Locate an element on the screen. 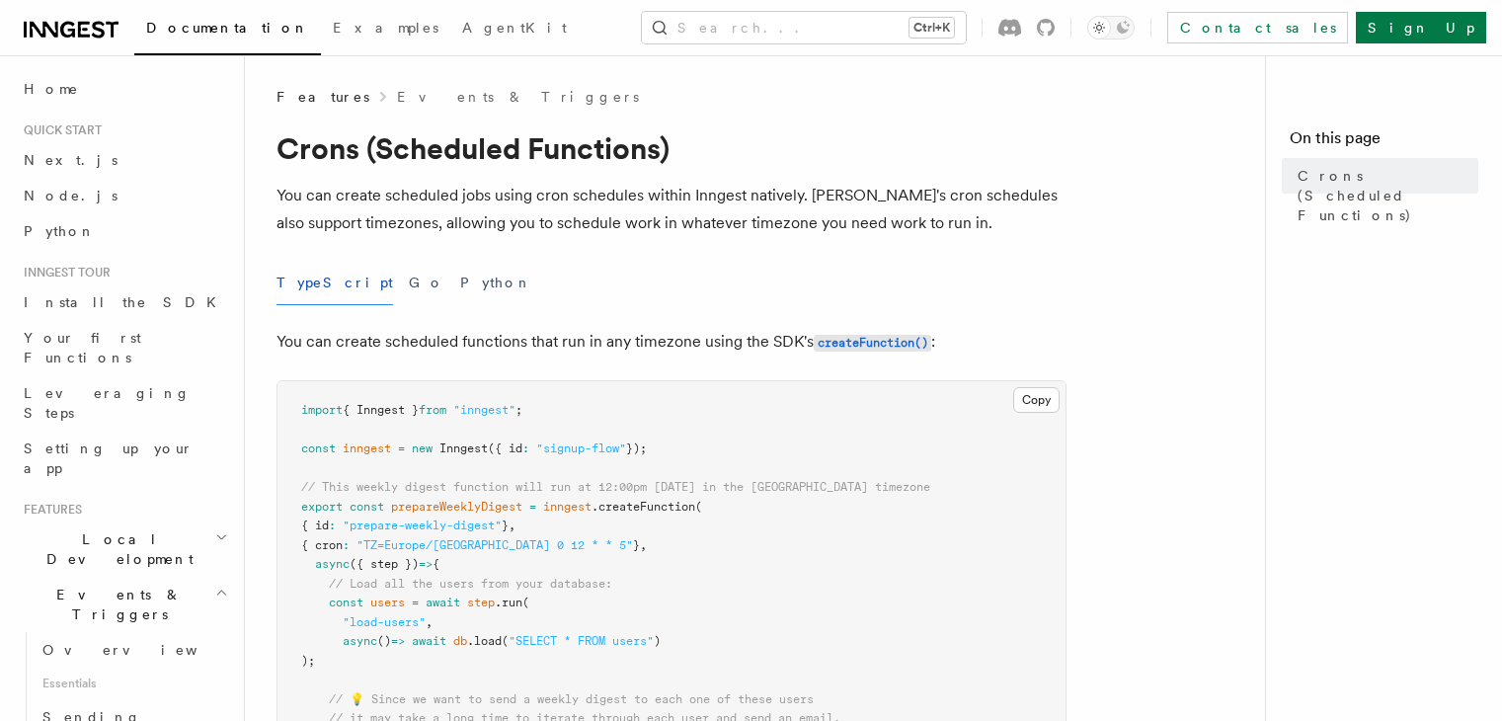 The width and height of the screenshot is (1502, 721). a: Install the SDK is located at coordinates (123, 302).